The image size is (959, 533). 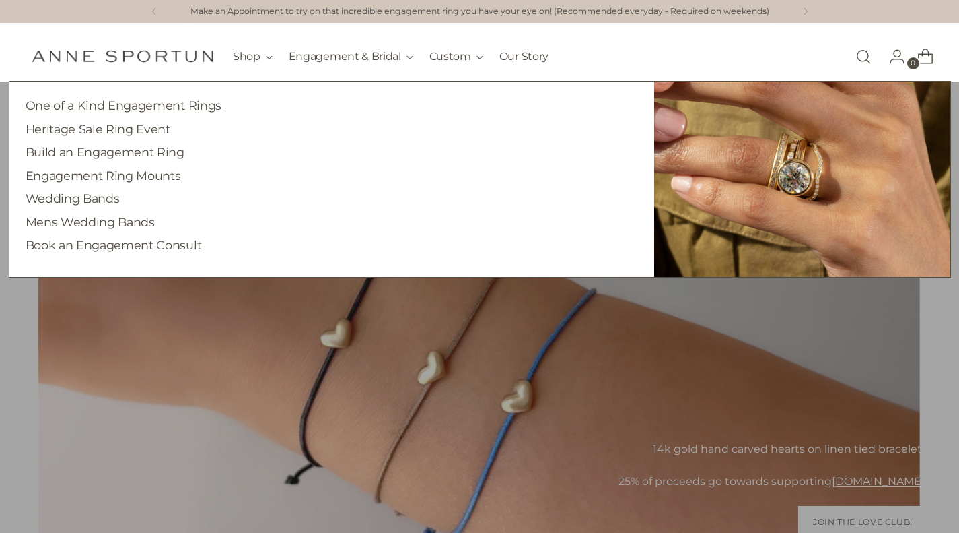 What do you see at coordinates (123, 56) in the screenshot?
I see `a: Anne Sportun Fine Jewellery` at bounding box center [123, 56].